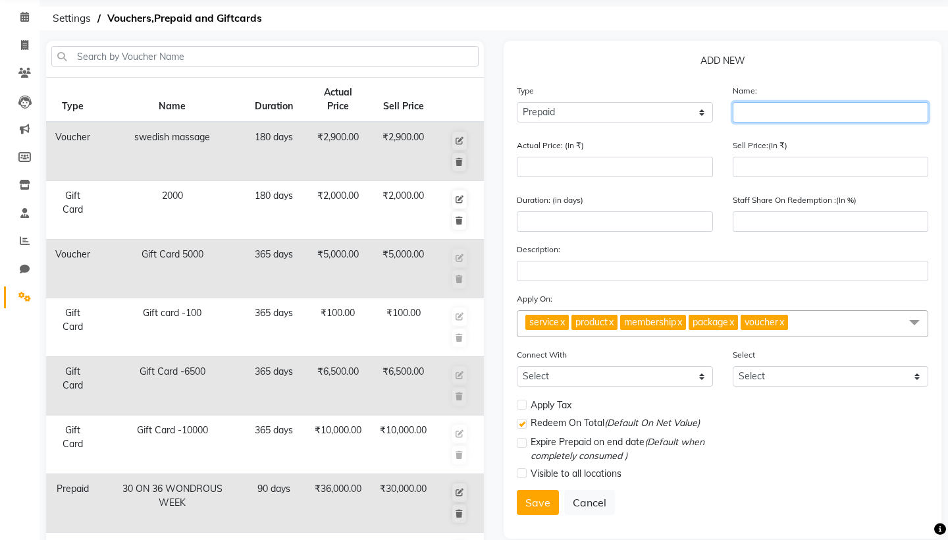 This screenshot has width=948, height=540. I want to click on button: Cancel, so click(589, 502).